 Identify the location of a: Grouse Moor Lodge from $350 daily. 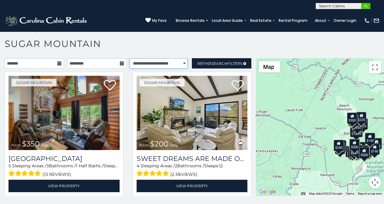
(64, 113).